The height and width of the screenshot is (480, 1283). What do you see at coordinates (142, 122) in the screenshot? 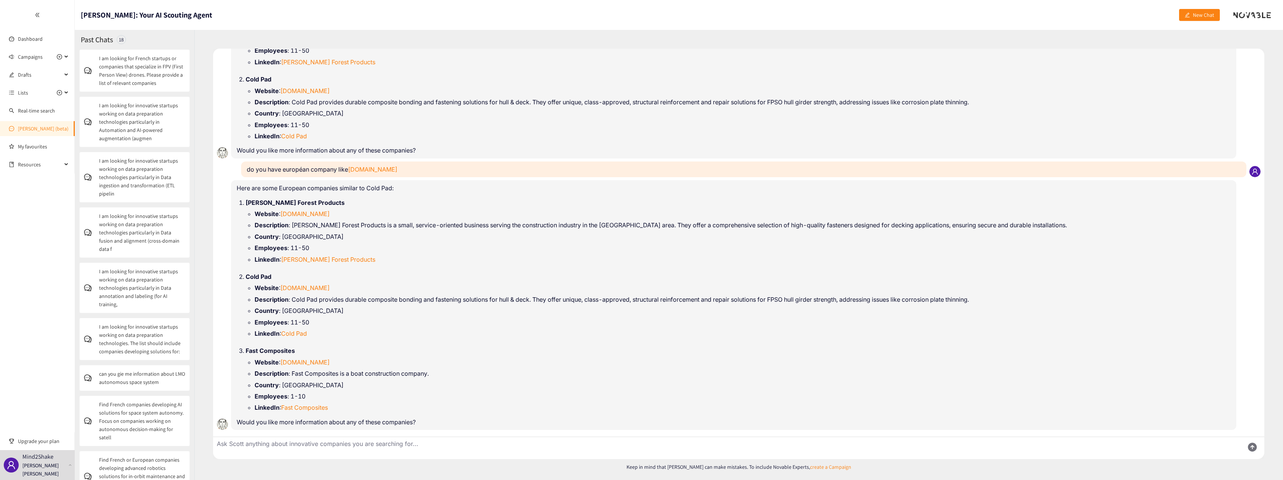
I see `p: I am looking for innovative startups working on data preparation technologies particularly in Aut...` at bounding box center [142, 122].